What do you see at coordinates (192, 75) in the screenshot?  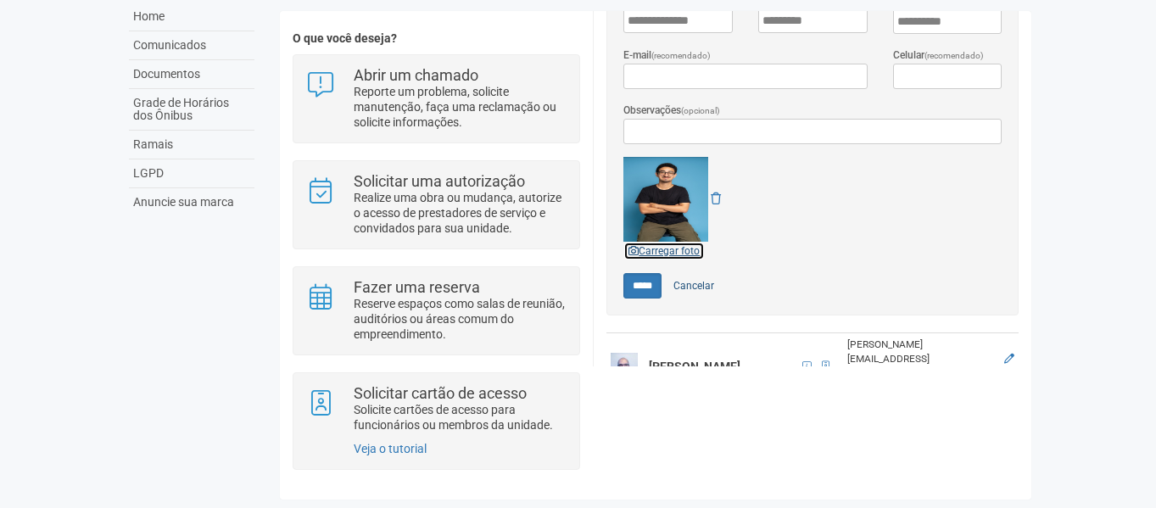 I see `a: Documentos` at bounding box center [192, 75].